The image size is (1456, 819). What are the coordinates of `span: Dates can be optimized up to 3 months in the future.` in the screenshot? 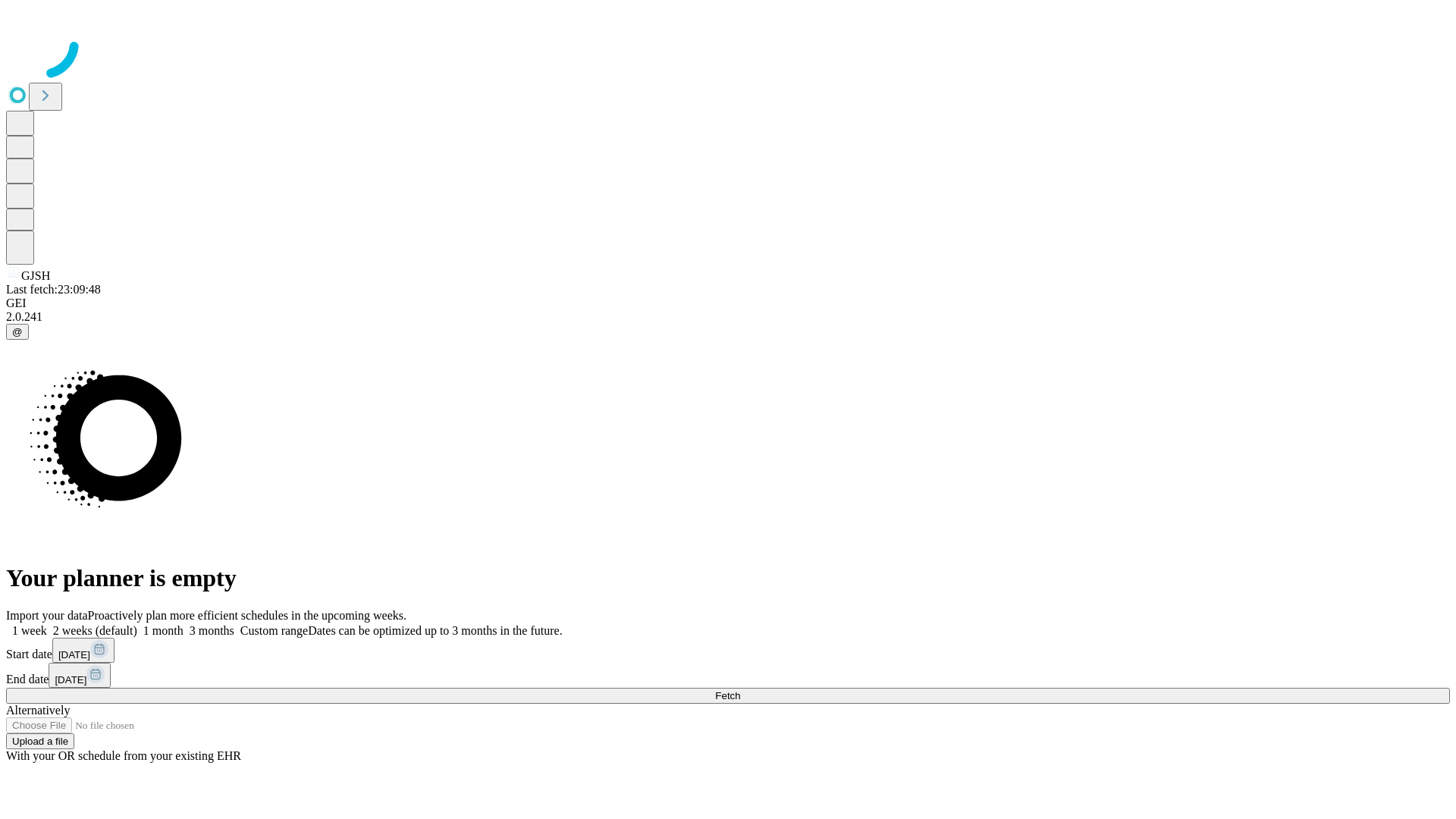 It's located at (435, 631).